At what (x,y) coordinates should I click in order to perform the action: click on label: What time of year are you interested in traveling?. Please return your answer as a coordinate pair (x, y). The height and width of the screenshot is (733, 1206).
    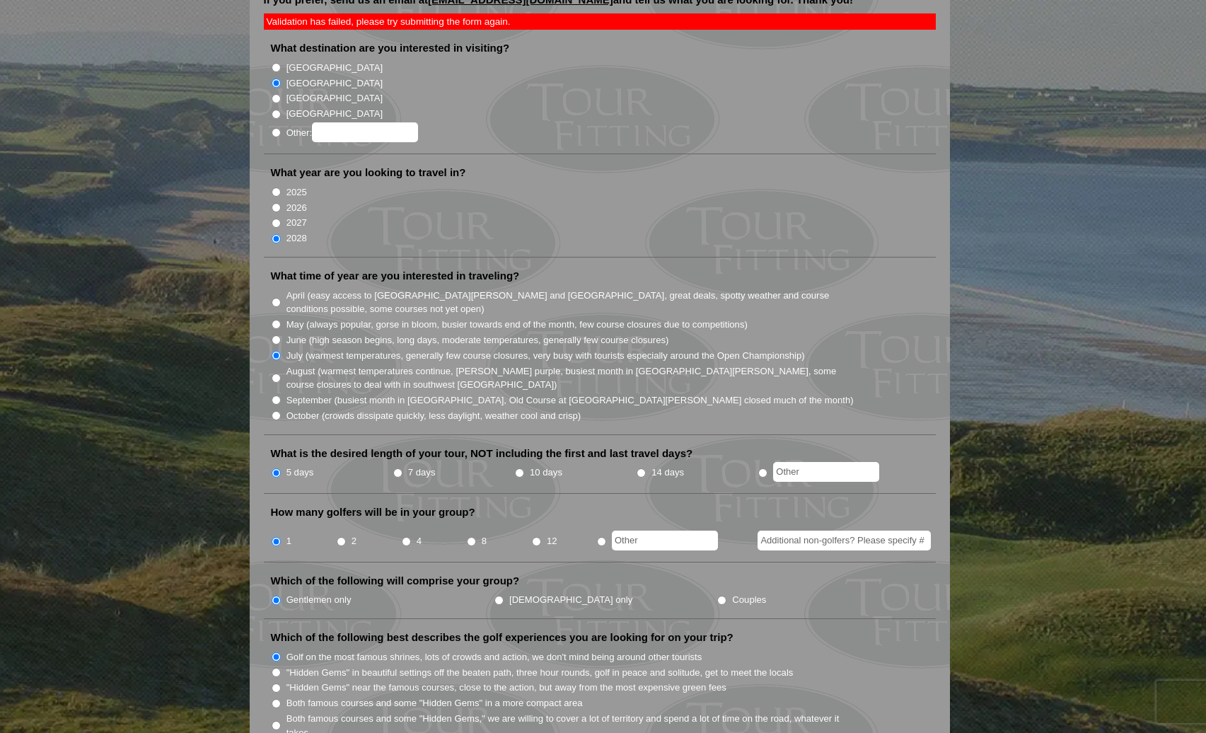
    Looking at the image, I should click on (395, 276).